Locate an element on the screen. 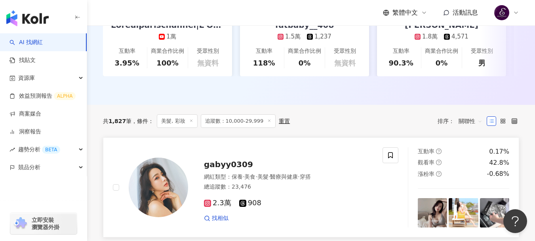 This screenshot has height=241, width=535. a: KOL Avatargabyy0309網紅類型：保養·美食·美髮·醫療與健康·穿搭總追蹤數：23,4762.3萬908找相似互動率question-circle0.17%觀看率question-... is located at coordinates (311, 187).